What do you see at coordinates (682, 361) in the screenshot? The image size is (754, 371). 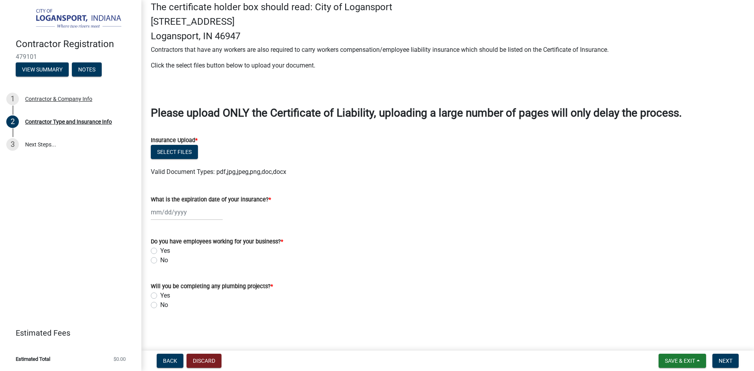 I see `button: Save & Exit` at bounding box center [682, 361].